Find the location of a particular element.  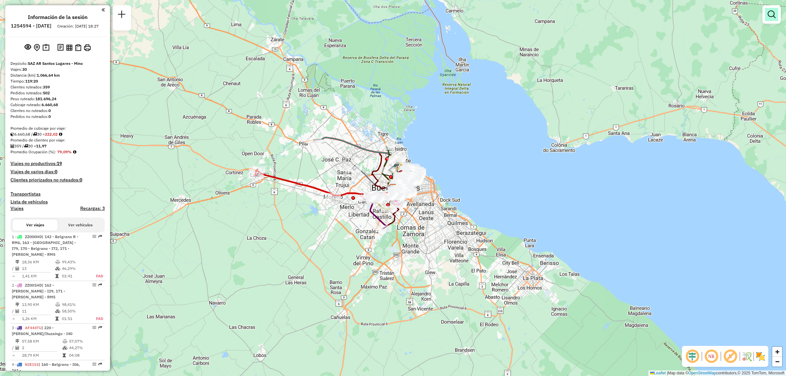

td: 2 is located at coordinates (42, 348).